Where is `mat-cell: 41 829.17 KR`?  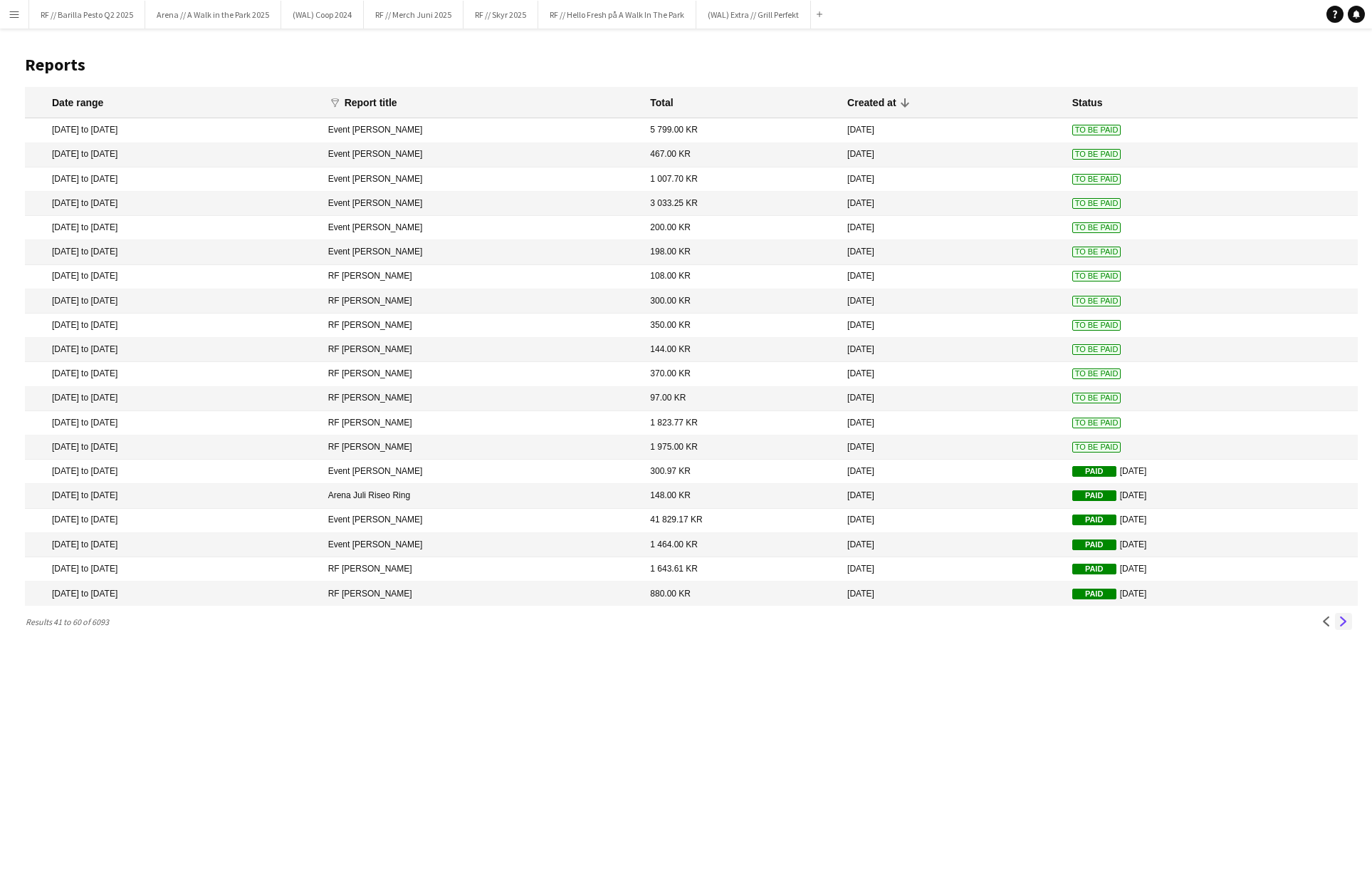 mat-cell: 41 829.17 KR is located at coordinates (741, 521).